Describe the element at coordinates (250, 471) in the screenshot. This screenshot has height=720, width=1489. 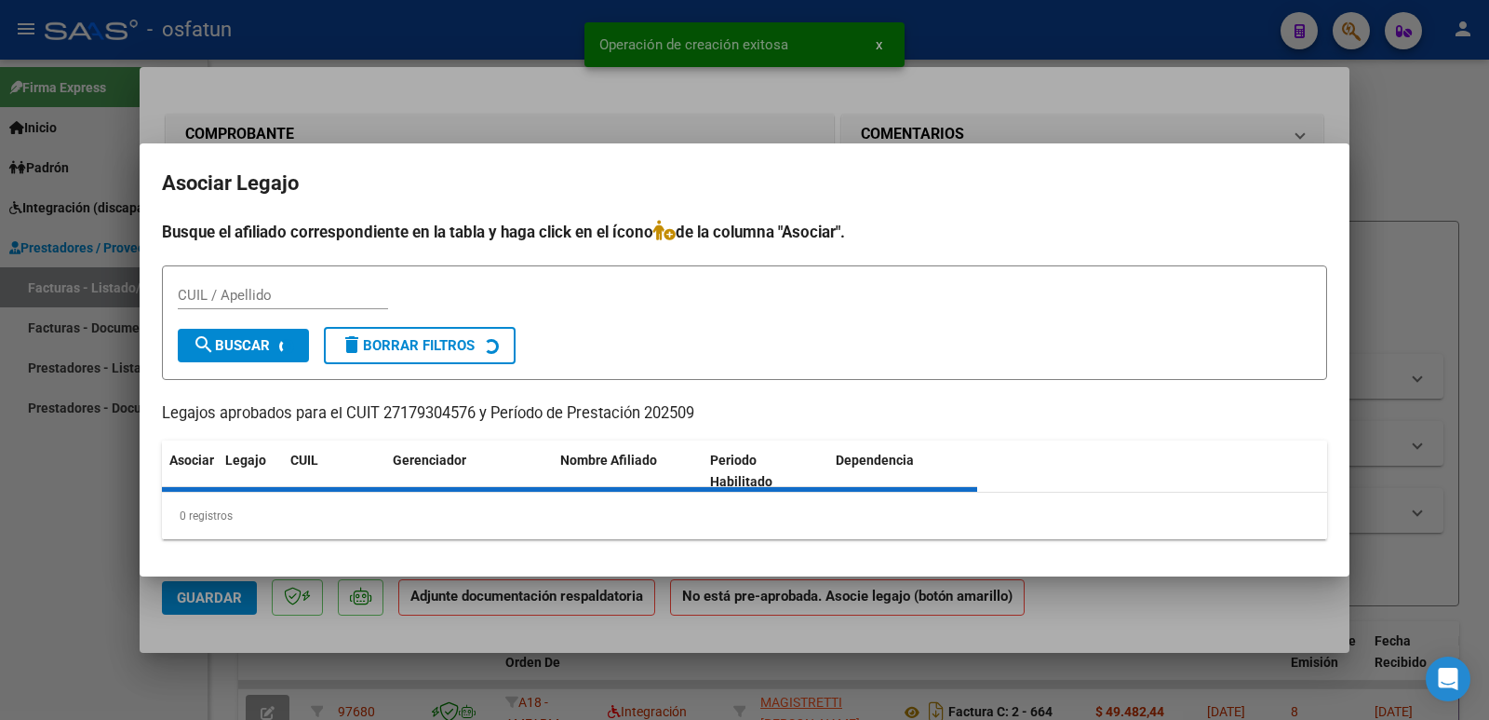
I see `datatable-header-cell: Legajo` at that location.